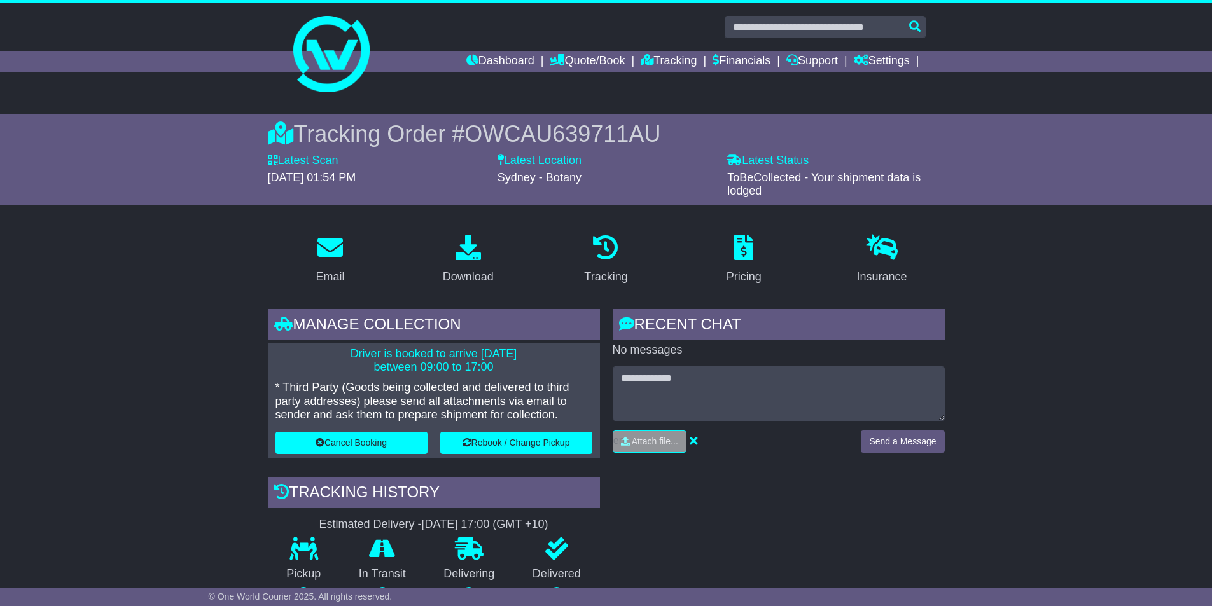 This screenshot has width=1212, height=606. Describe the element at coordinates (606, 277) in the screenshot. I see `div: Tracking` at that location.